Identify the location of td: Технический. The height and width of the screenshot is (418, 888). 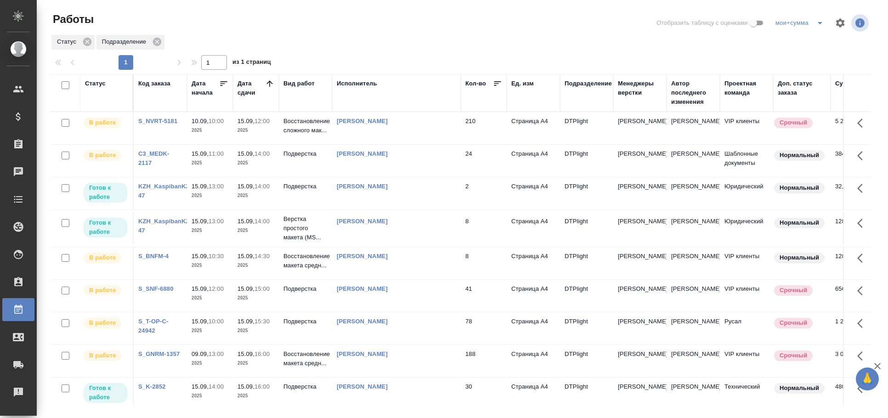
(746, 394).